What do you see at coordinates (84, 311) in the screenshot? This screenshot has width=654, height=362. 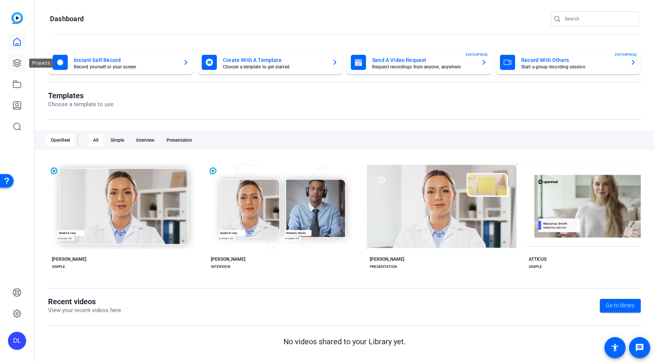 I see `p: View your recent videos here` at bounding box center [84, 311].